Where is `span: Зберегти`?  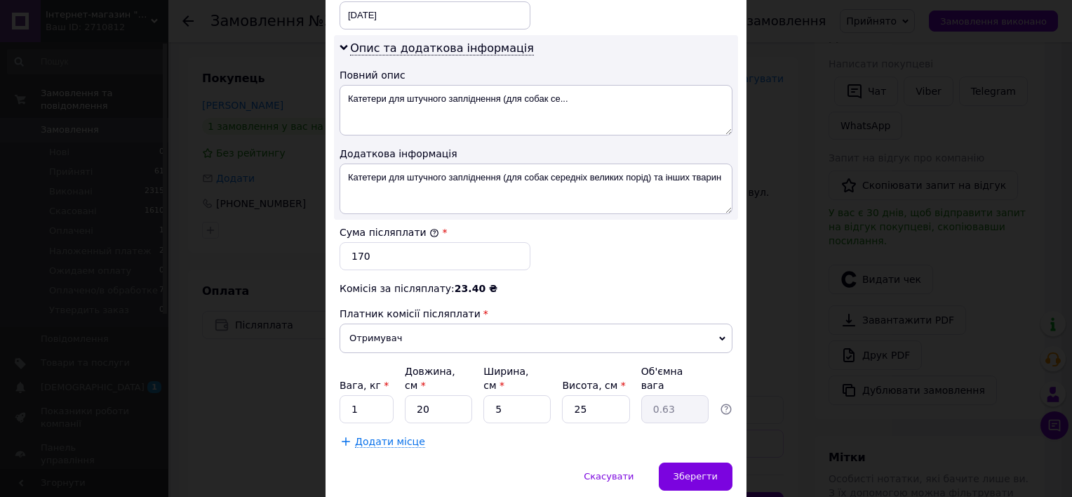 span: Зберегти is located at coordinates (695, 476).